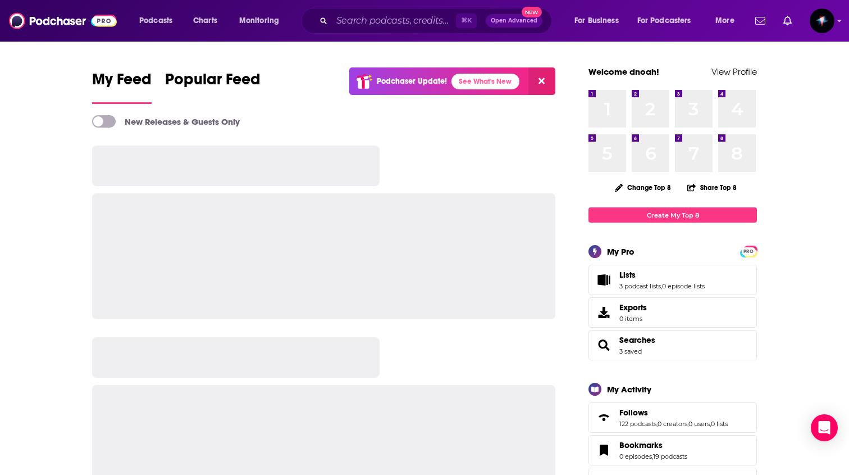 Image resolution: width=849 pixels, height=475 pixels. Describe the element at coordinates (213, 86) in the screenshot. I see `a: Popular Feed` at that location.